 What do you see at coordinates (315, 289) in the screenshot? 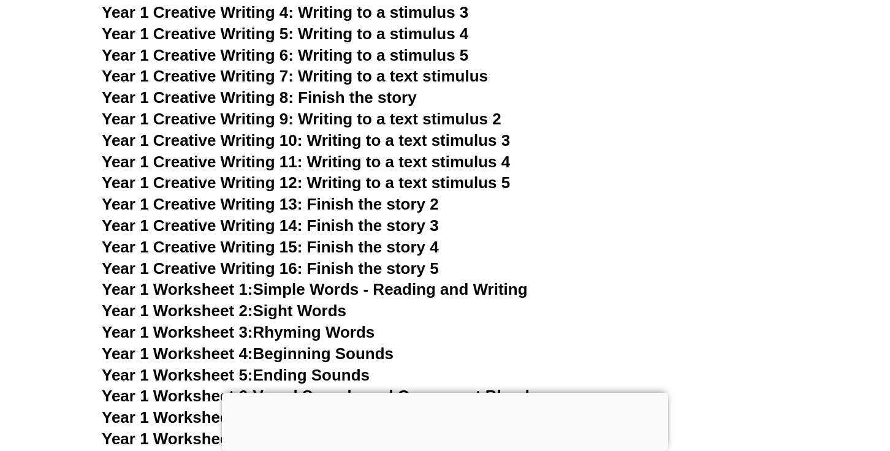
I see `a: Year 1 Worksheet 1:Simple Words - Reading and Writing` at bounding box center [315, 289].